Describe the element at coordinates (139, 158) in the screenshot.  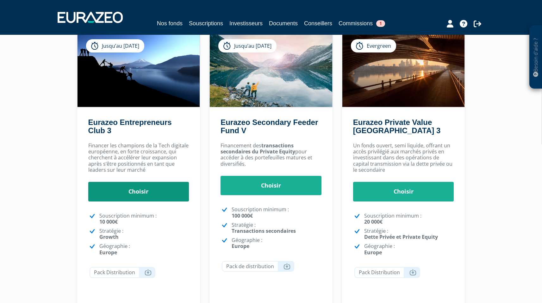
I see `p: Financer les champions de la Tech digitale européenne, en forte croissance, qui cherchent à accél...` at that location.